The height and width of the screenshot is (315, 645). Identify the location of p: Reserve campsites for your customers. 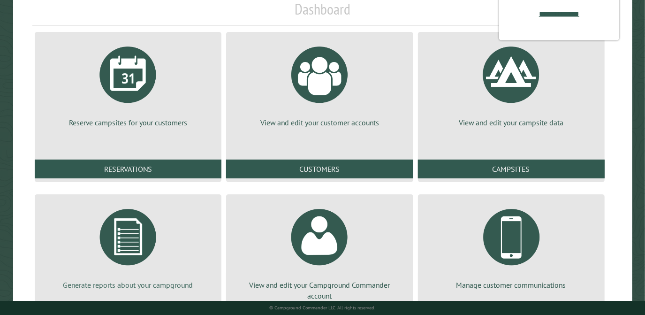
(128, 122).